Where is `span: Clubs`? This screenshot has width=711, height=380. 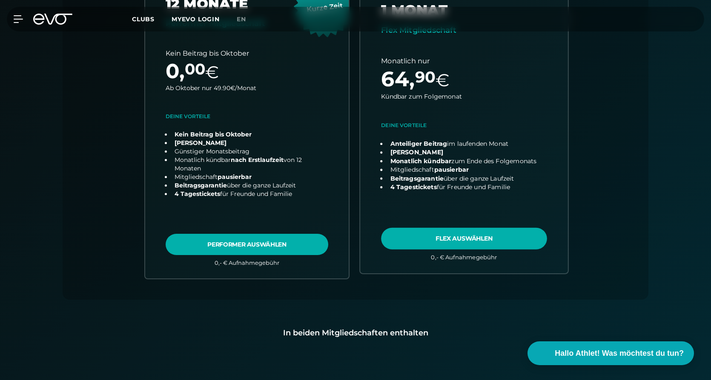 span: Clubs is located at coordinates (143, 19).